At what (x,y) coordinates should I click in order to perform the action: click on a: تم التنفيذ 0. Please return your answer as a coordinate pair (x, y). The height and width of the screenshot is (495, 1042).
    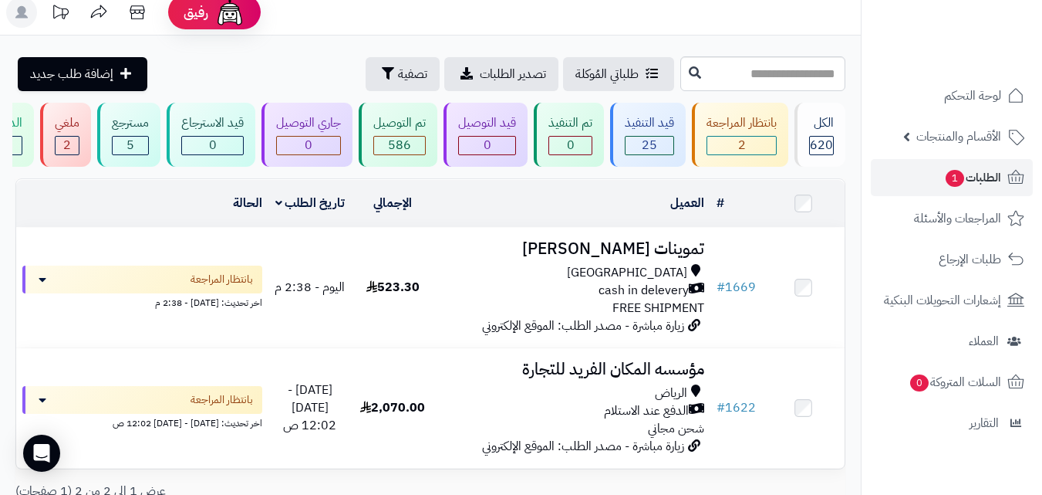
    Looking at the image, I should click on (569, 134).